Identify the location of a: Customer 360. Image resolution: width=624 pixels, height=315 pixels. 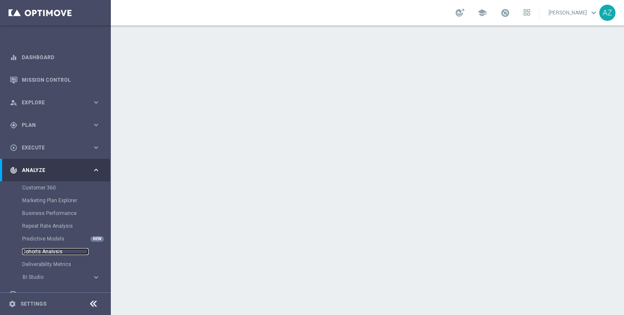
(55, 188).